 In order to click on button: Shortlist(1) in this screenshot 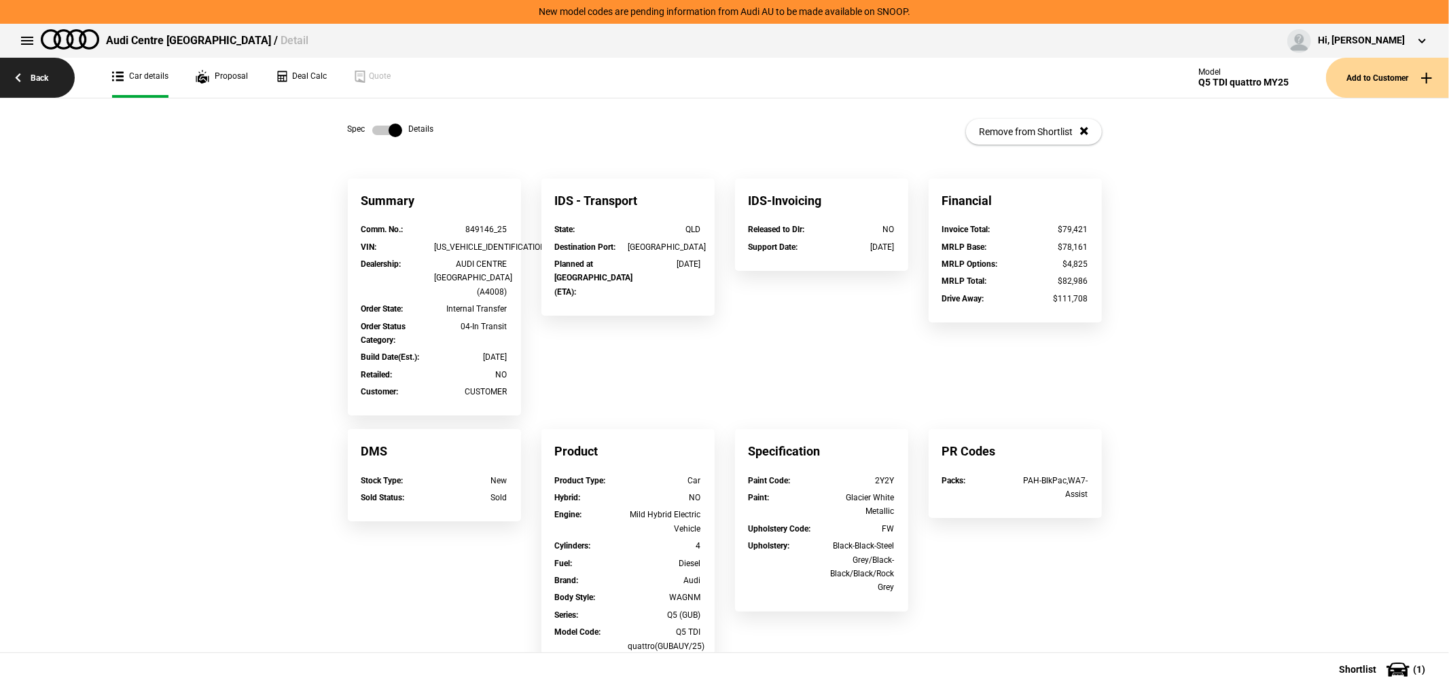, I will do `click(1384, 670)`.